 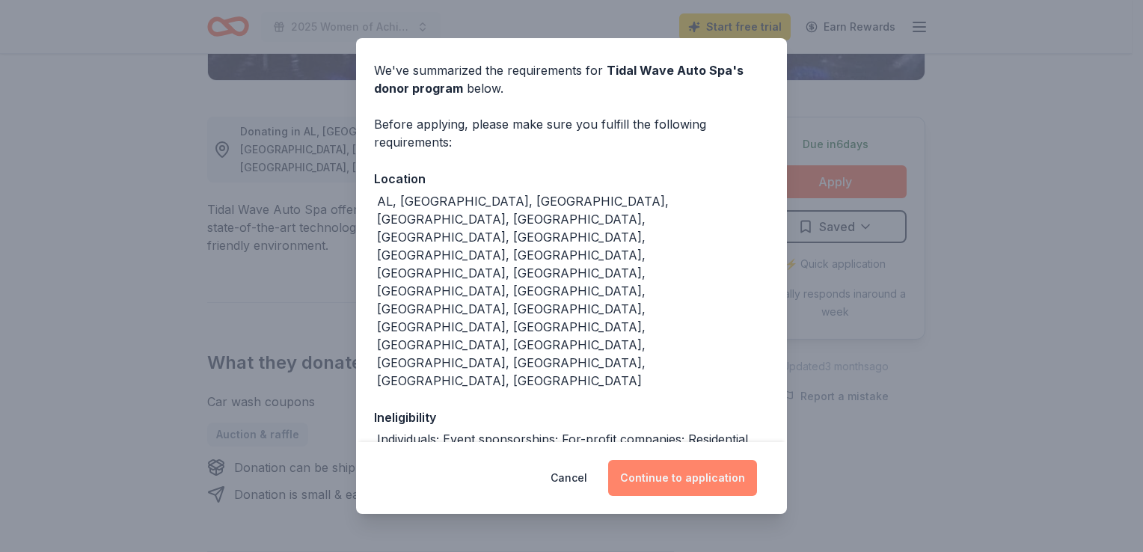 I want to click on div: Location, so click(x=572, y=179).